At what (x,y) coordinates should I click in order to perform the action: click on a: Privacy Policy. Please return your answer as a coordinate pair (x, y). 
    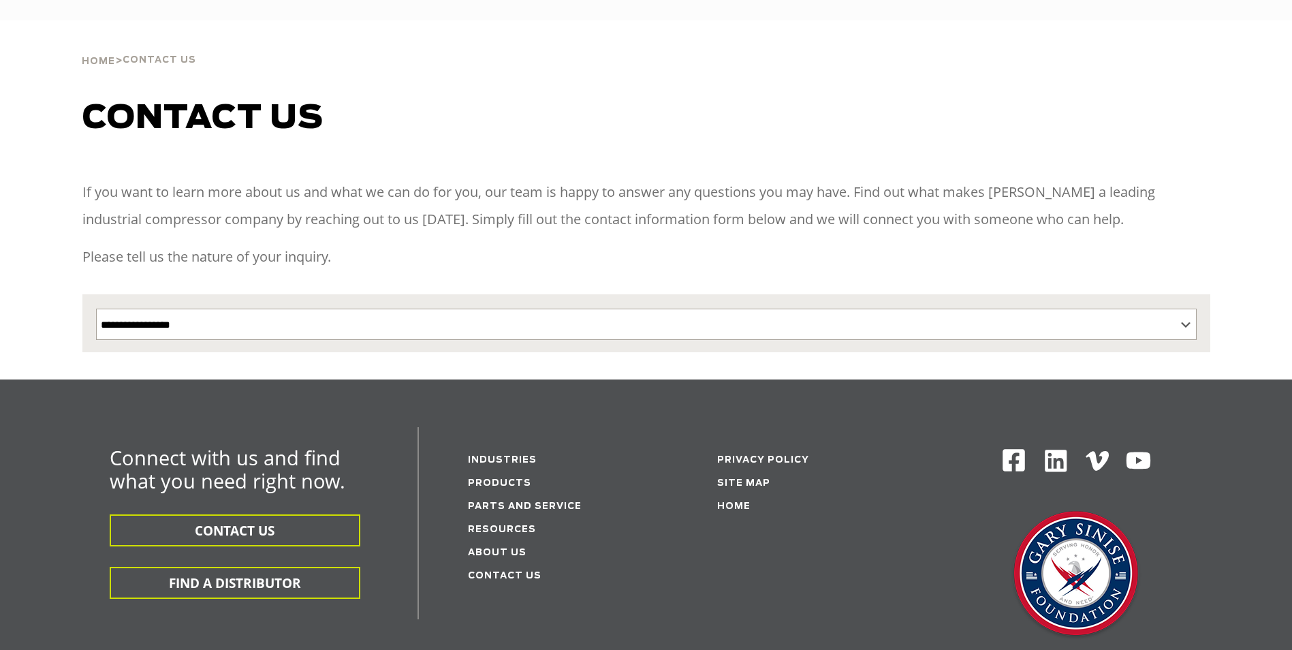
    Looking at the image, I should click on (763, 460).